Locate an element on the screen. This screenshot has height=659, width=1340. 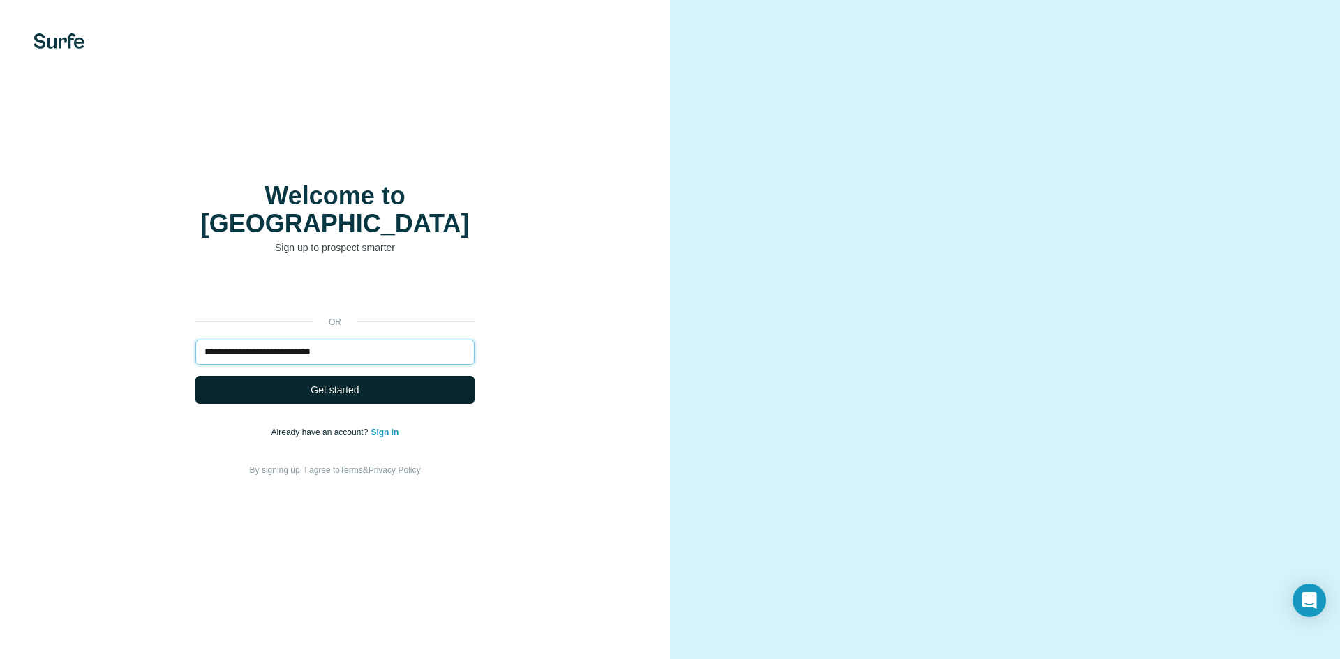
p: Sign up to prospect smarter is located at coordinates (335, 248).